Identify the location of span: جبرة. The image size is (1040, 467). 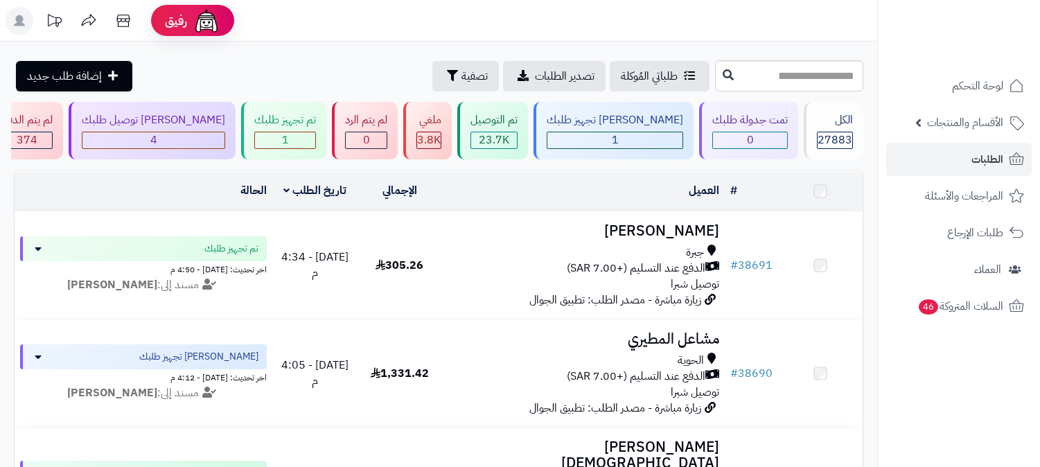
(695, 252).